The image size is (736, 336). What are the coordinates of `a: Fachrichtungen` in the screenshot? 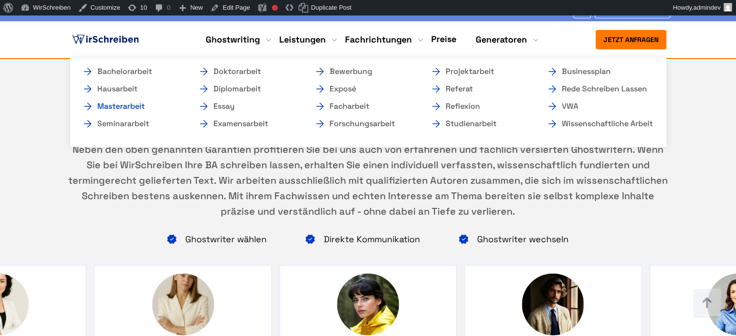 It's located at (378, 40).